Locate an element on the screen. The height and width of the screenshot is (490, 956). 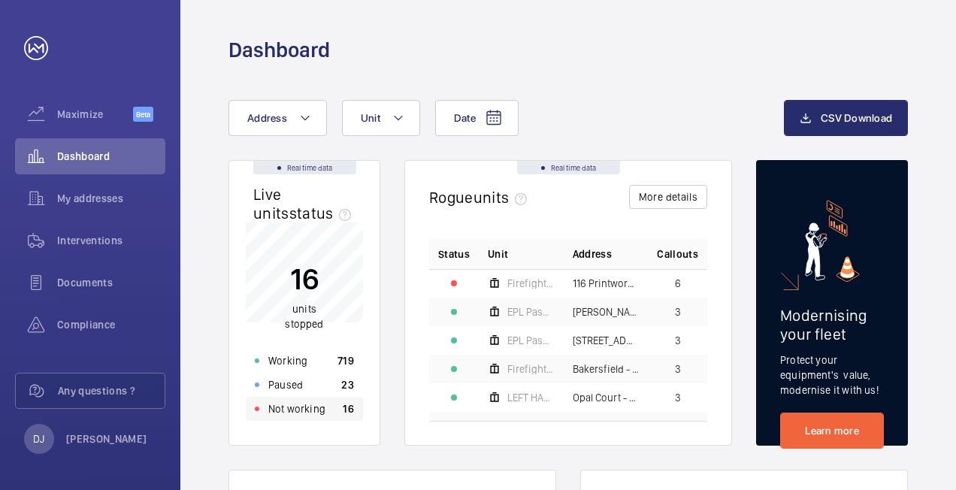
p: Working is located at coordinates (288, 361).